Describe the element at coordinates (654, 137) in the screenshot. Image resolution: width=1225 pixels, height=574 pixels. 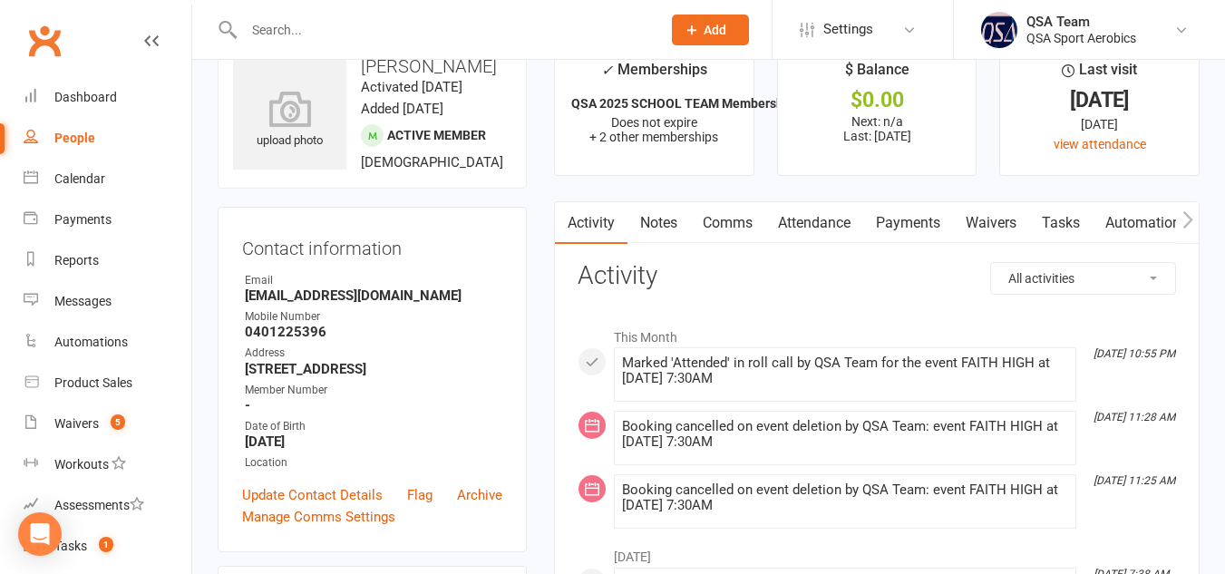
I see `span: + 2 other memberships` at that location.